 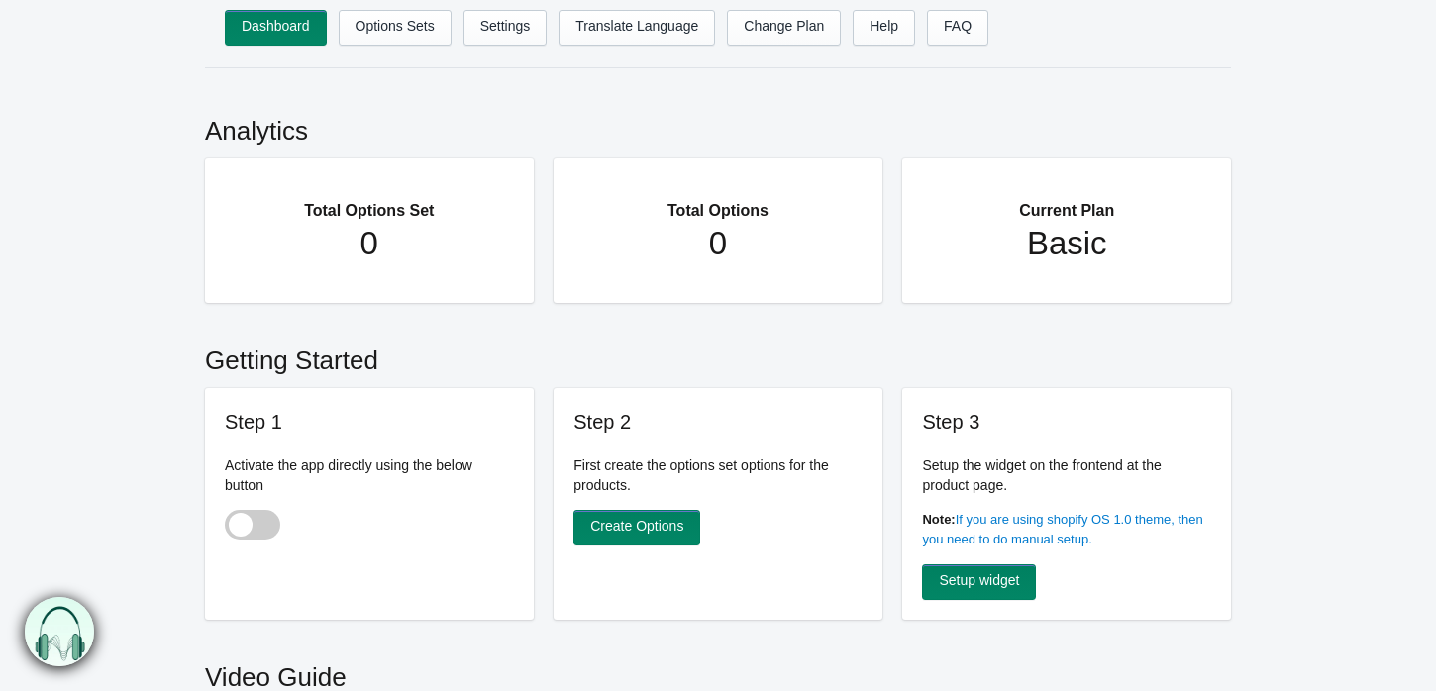 What do you see at coordinates (938, 519) in the screenshot?
I see `b: Note:` at bounding box center [938, 519].